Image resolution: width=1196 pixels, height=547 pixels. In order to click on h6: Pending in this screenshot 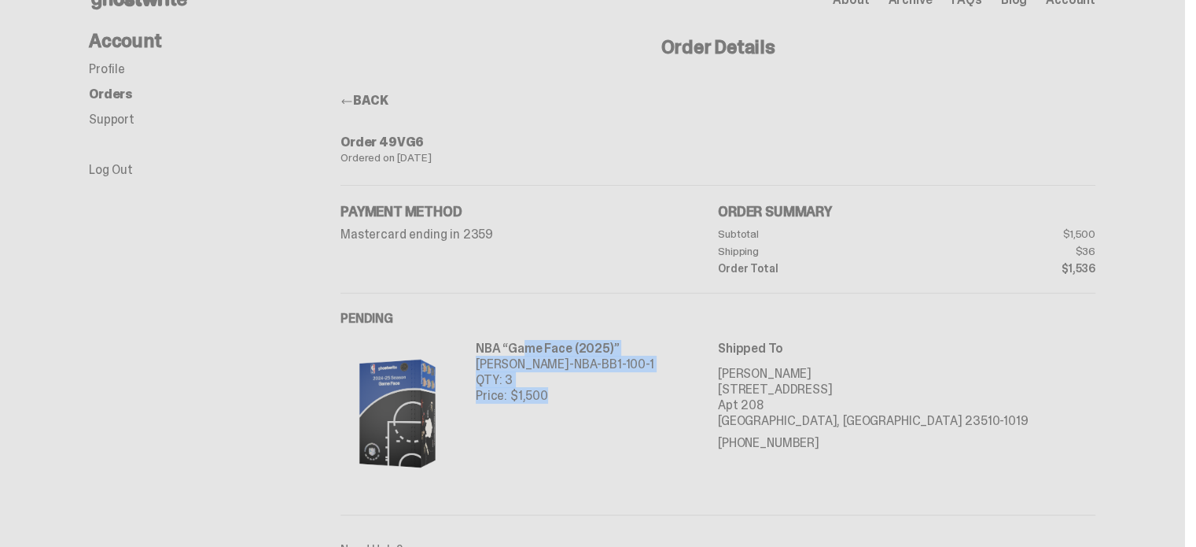, I will do `click(718, 319)`.